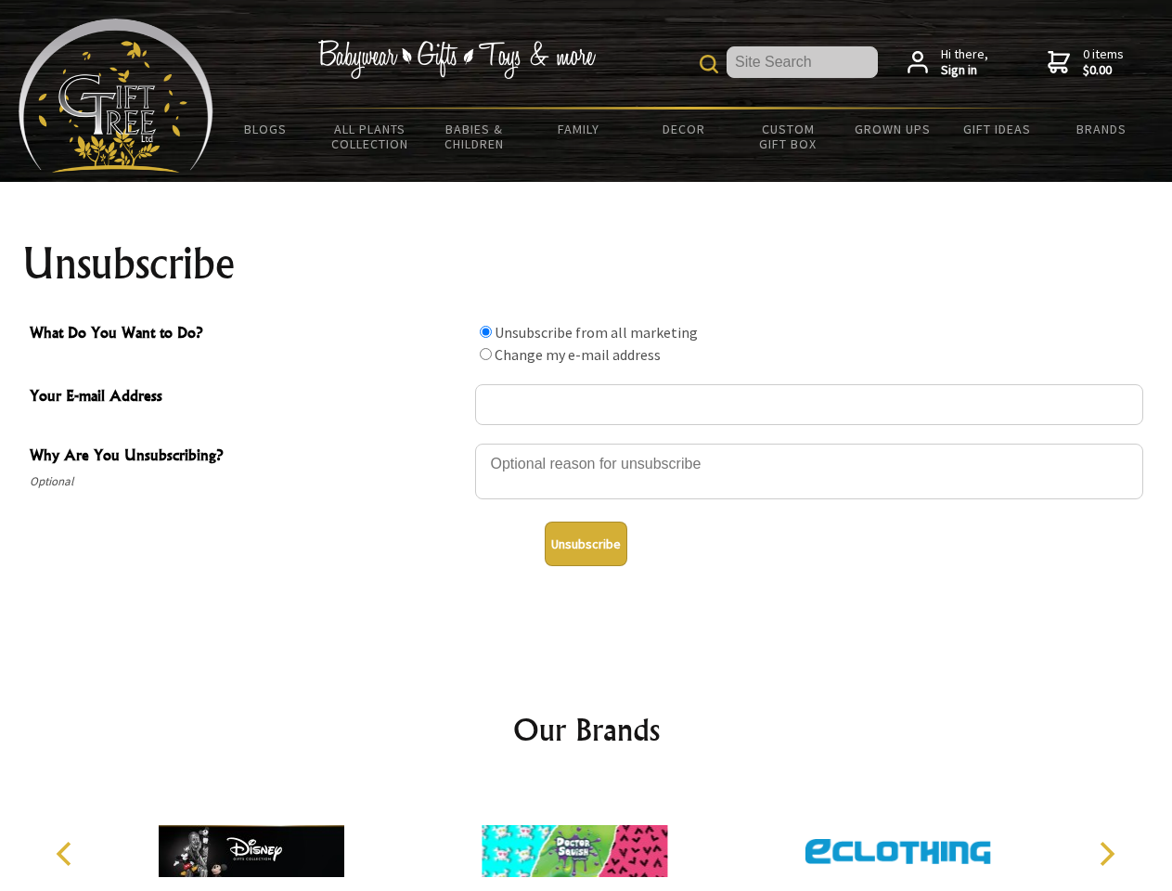 The width and height of the screenshot is (1172, 891). I want to click on a: BLOGS, so click(265, 129).